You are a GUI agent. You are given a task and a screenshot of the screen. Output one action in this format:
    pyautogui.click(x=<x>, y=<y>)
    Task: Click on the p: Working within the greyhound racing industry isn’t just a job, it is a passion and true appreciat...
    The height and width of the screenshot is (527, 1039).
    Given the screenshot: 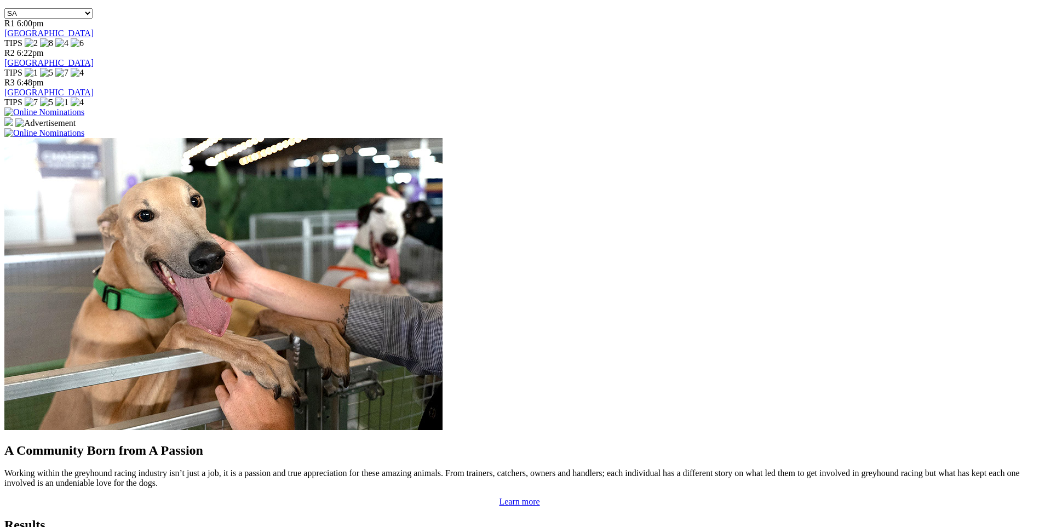 What is the action you would take?
    pyautogui.click(x=519, y=478)
    